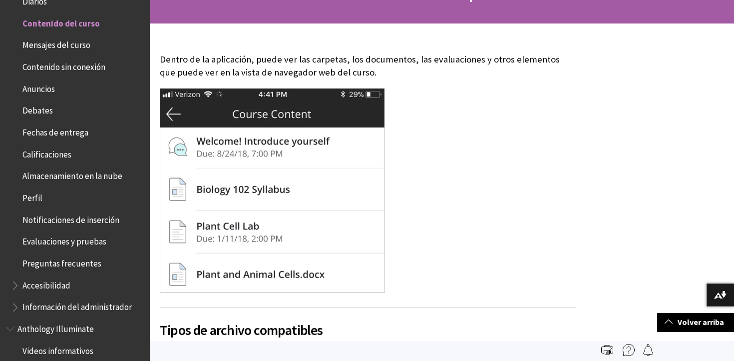 The height and width of the screenshot is (361, 734). What do you see at coordinates (368, 323) in the screenshot?
I see `h2: Tipos de archivo compatibles` at bounding box center [368, 323].